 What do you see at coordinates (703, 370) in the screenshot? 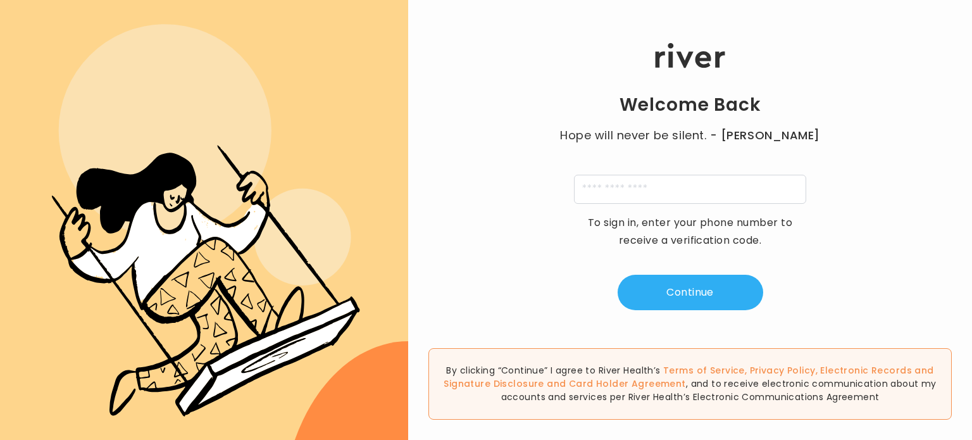
I see `a: Terms of Service` at bounding box center [703, 370].